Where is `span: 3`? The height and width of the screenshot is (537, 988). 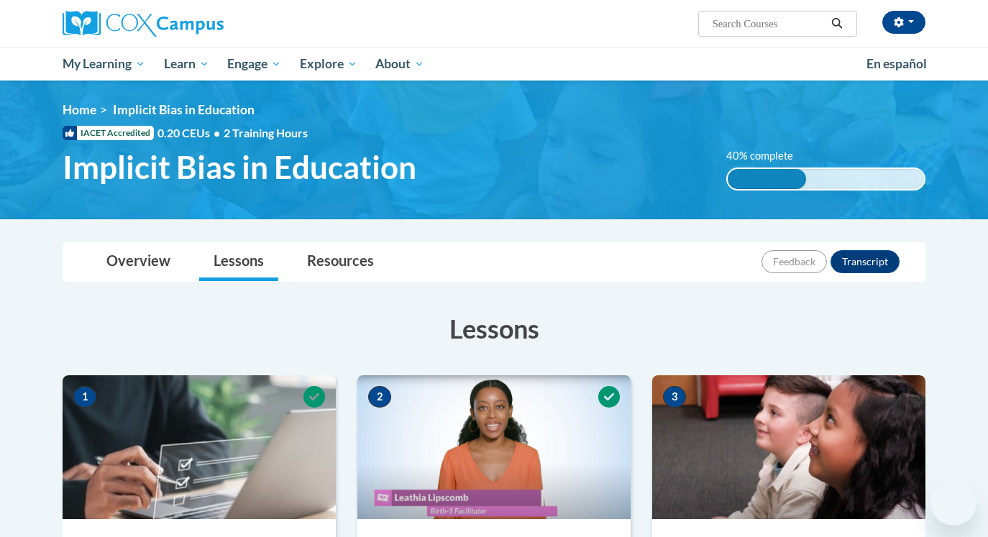
span: 3 is located at coordinates (674, 397).